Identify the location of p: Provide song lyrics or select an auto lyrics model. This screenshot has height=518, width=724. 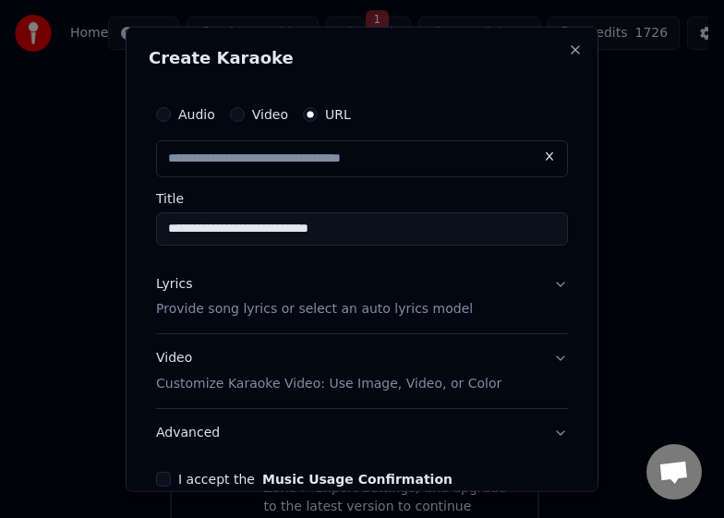
(314, 310).